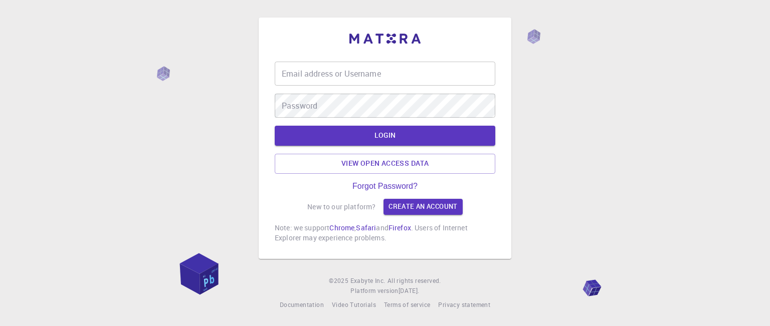 This screenshot has height=326, width=770. What do you see at coordinates (400, 228) in the screenshot?
I see `a: Firefox` at bounding box center [400, 228].